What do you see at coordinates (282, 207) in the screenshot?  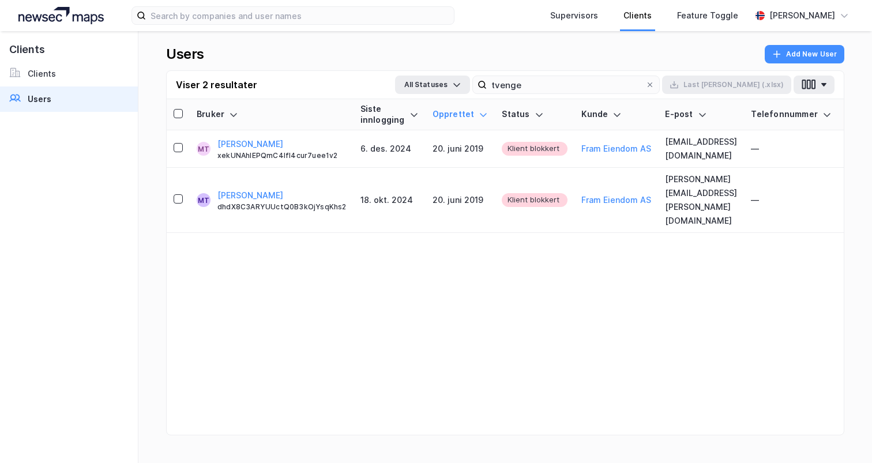 I see `div: dhdX8C3ARYUUctQ0B3kOjYsqKhs2` at bounding box center [282, 207].